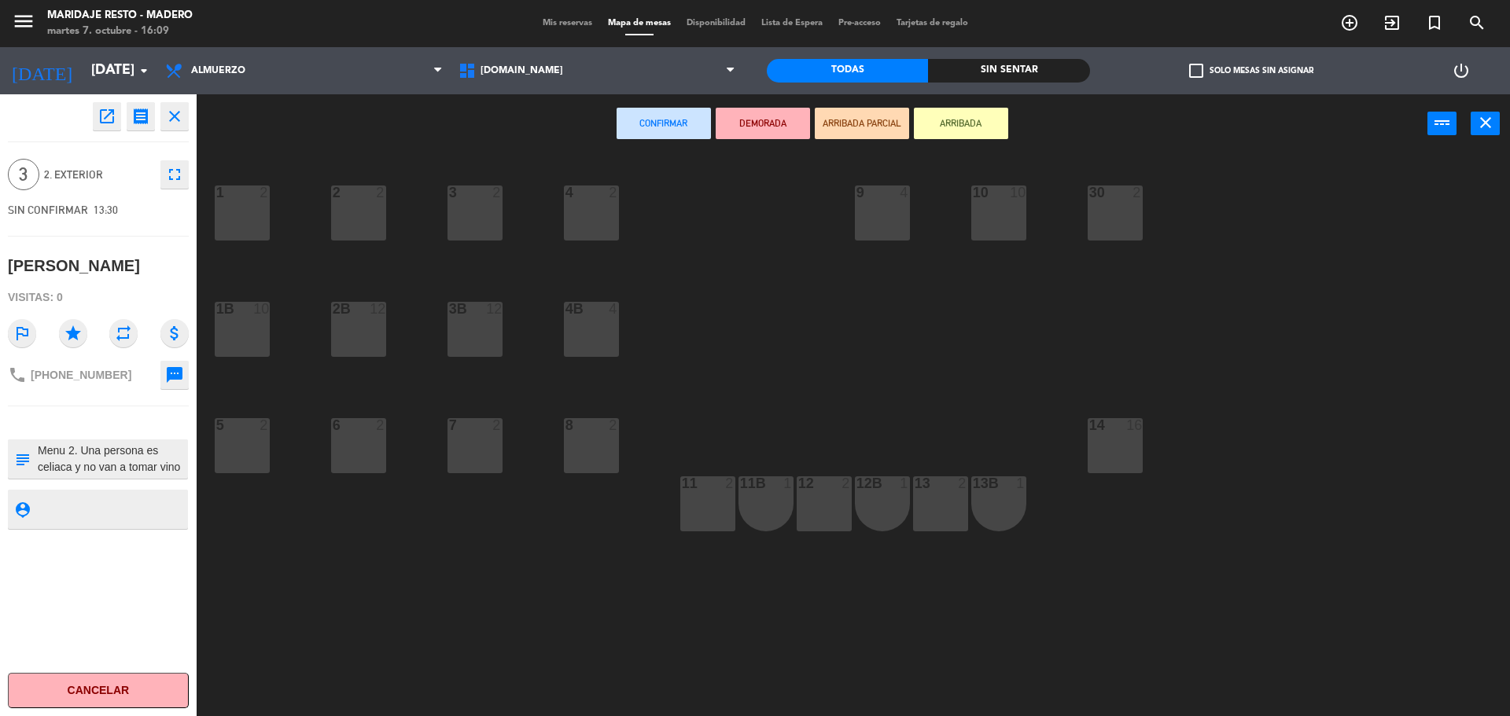  What do you see at coordinates (973, 484) in the screenshot?
I see `div: 13B` at bounding box center [973, 484].